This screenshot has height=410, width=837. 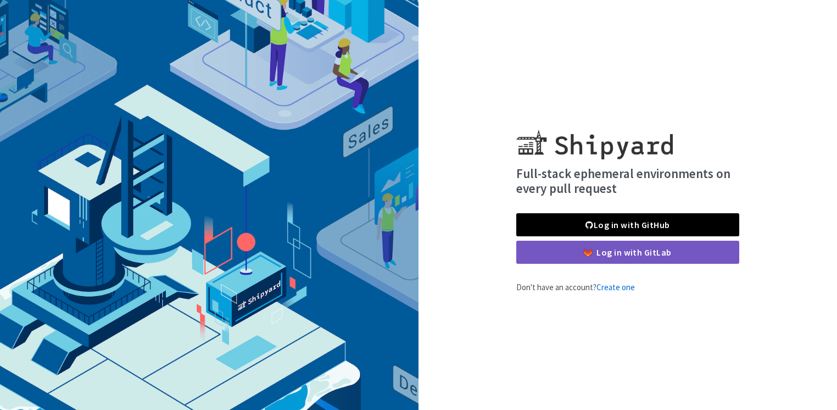 What do you see at coordinates (594, 138) in the screenshot?
I see `img: Shipyard logo` at bounding box center [594, 138].